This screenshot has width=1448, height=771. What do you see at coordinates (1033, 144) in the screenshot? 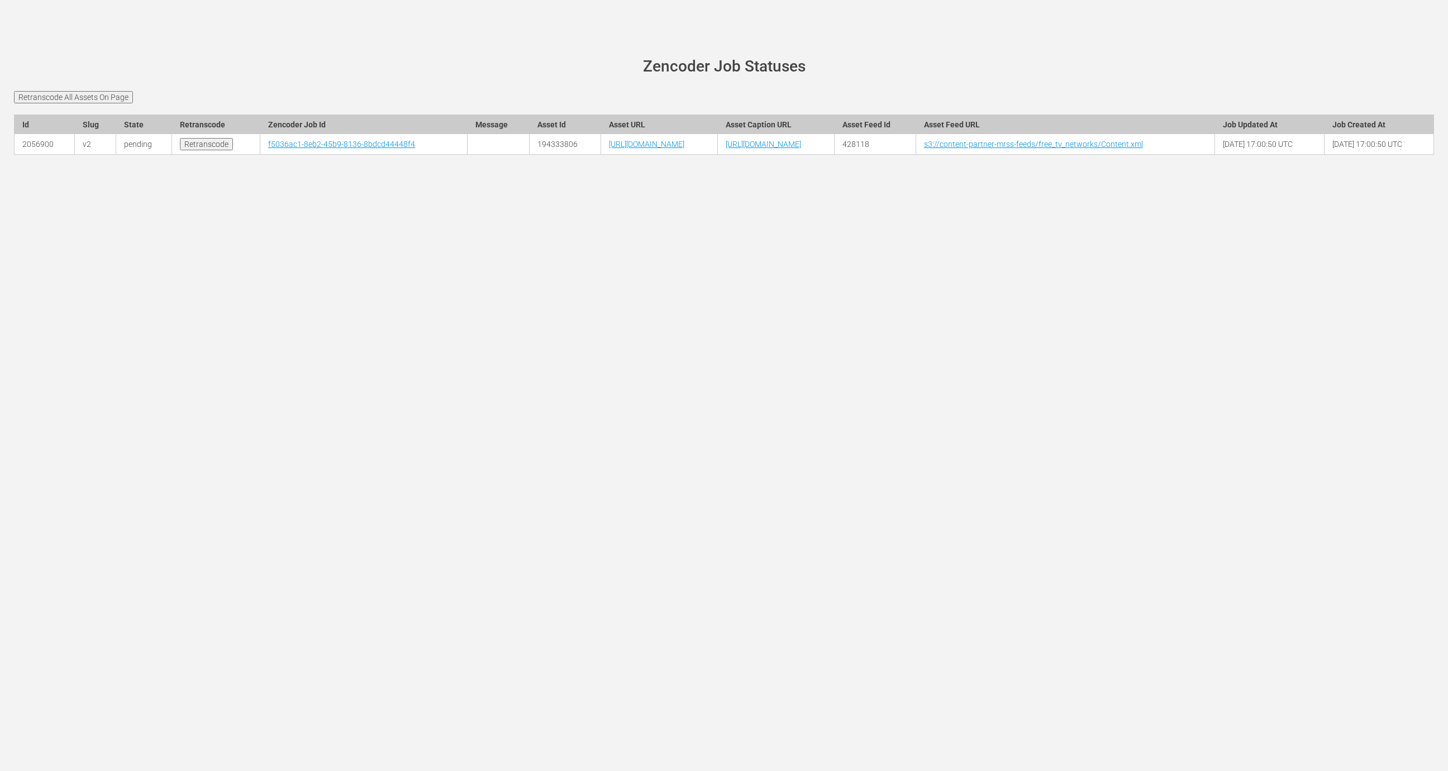
I see `a: s3://content-partner-mrss-feeds/free_tv_networks/Content.xml` at bounding box center [1033, 144].